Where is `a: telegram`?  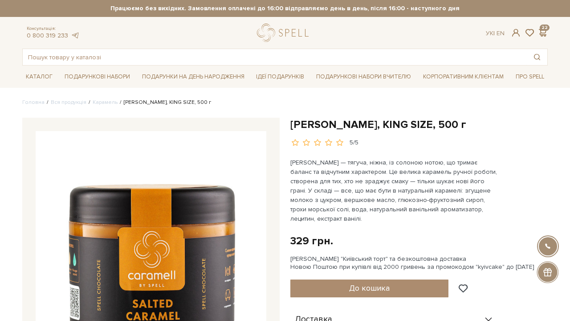
a: telegram is located at coordinates (75, 35).